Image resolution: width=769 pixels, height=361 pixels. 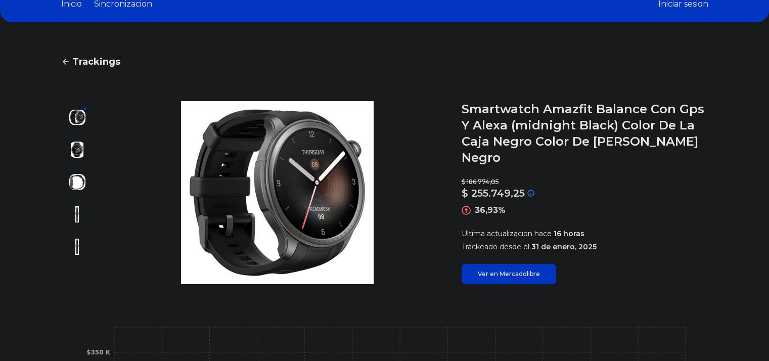 I want to click on a: Trackings, so click(x=385, y=62).